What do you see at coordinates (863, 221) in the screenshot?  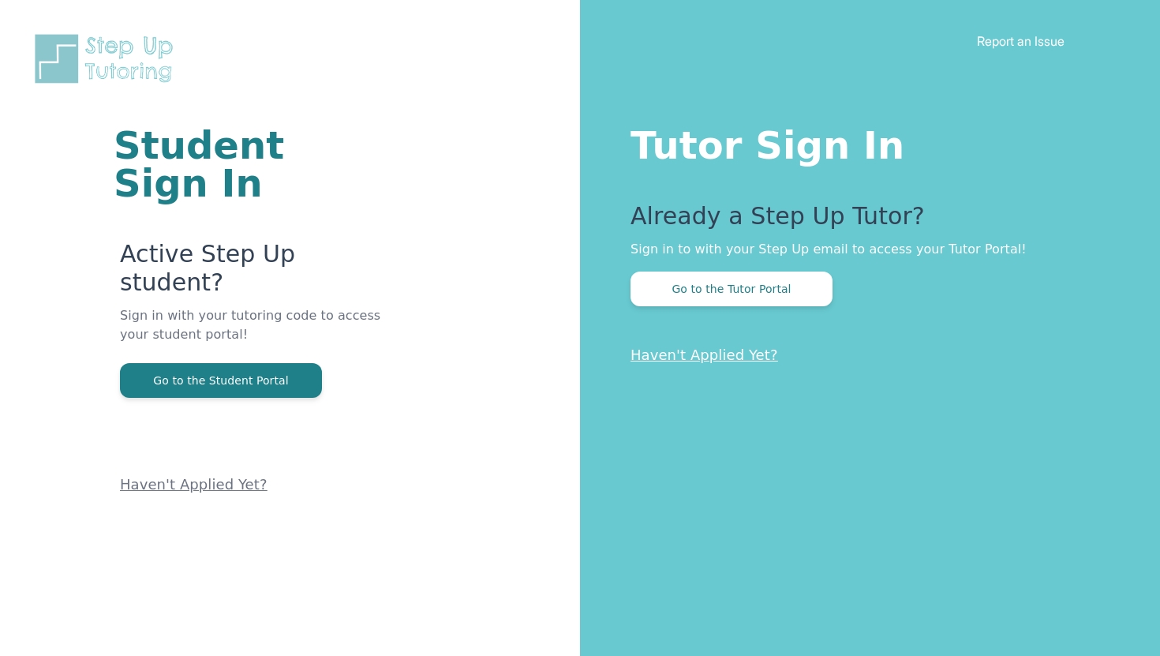 I see `p: Already a Step Up Tutor?` at bounding box center [863, 221].